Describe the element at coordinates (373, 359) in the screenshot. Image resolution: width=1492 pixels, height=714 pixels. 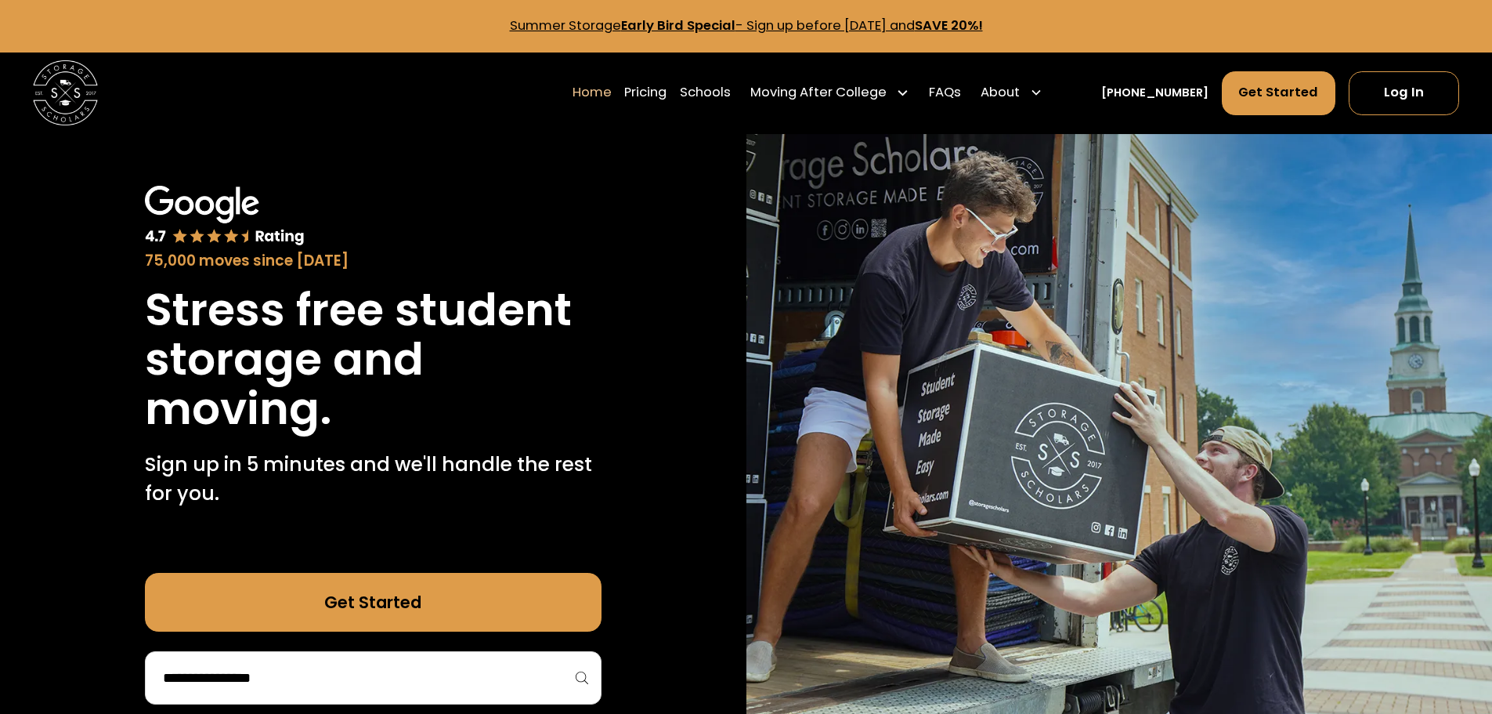
I see `h1: Stress free student storage and moving.` at that location.